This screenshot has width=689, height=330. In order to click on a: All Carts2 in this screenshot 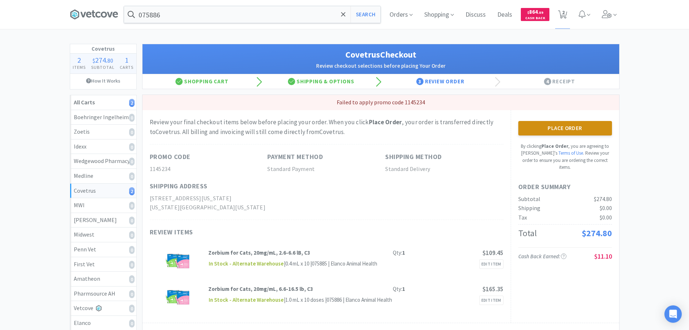, I will do `click(103, 102)`.